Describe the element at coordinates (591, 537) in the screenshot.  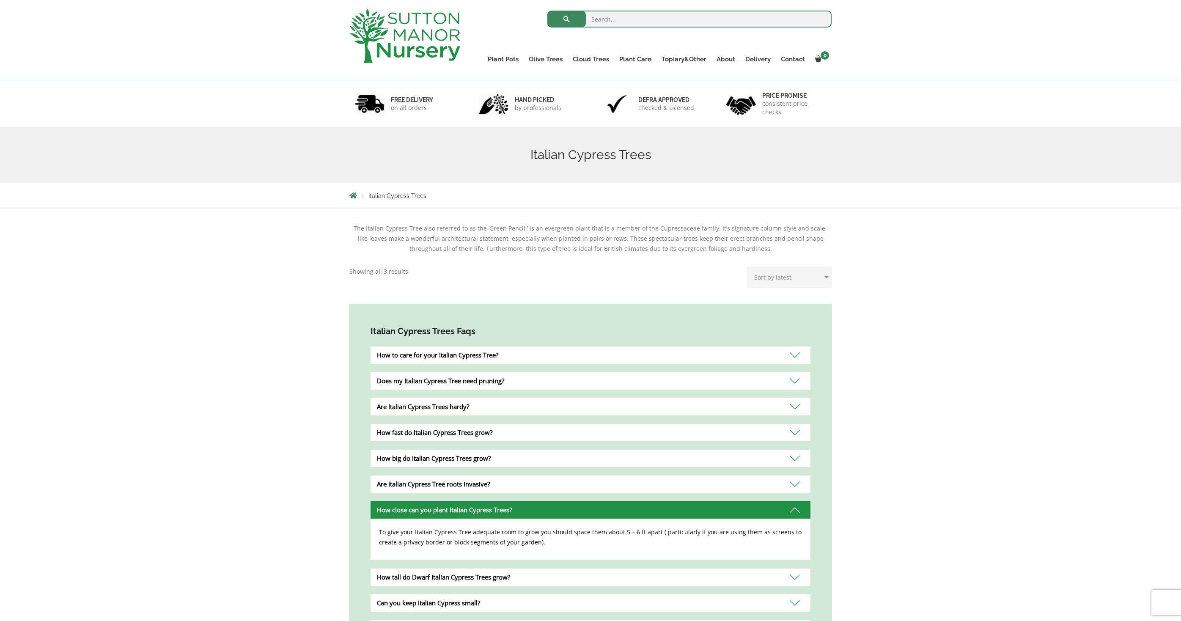
I see `p: To give your Italian Cypress Tree adequate room to grow you should space them about 5 – 6 ft apar...` at that location.